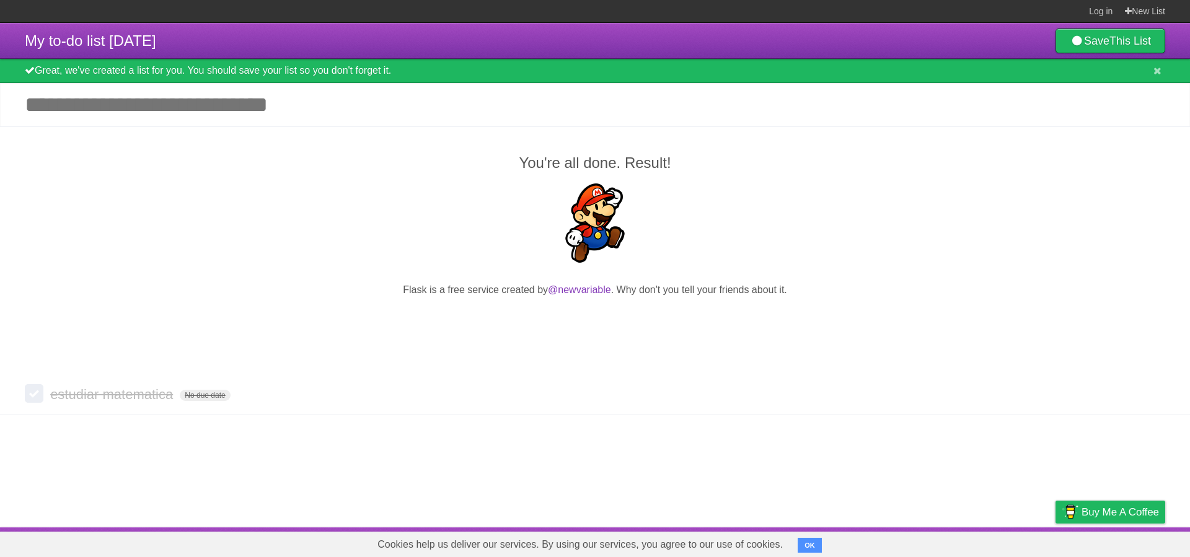 The height and width of the screenshot is (557, 1190). What do you see at coordinates (1120, 512) in the screenshot?
I see `span: Buy me a coffee` at bounding box center [1120, 512].